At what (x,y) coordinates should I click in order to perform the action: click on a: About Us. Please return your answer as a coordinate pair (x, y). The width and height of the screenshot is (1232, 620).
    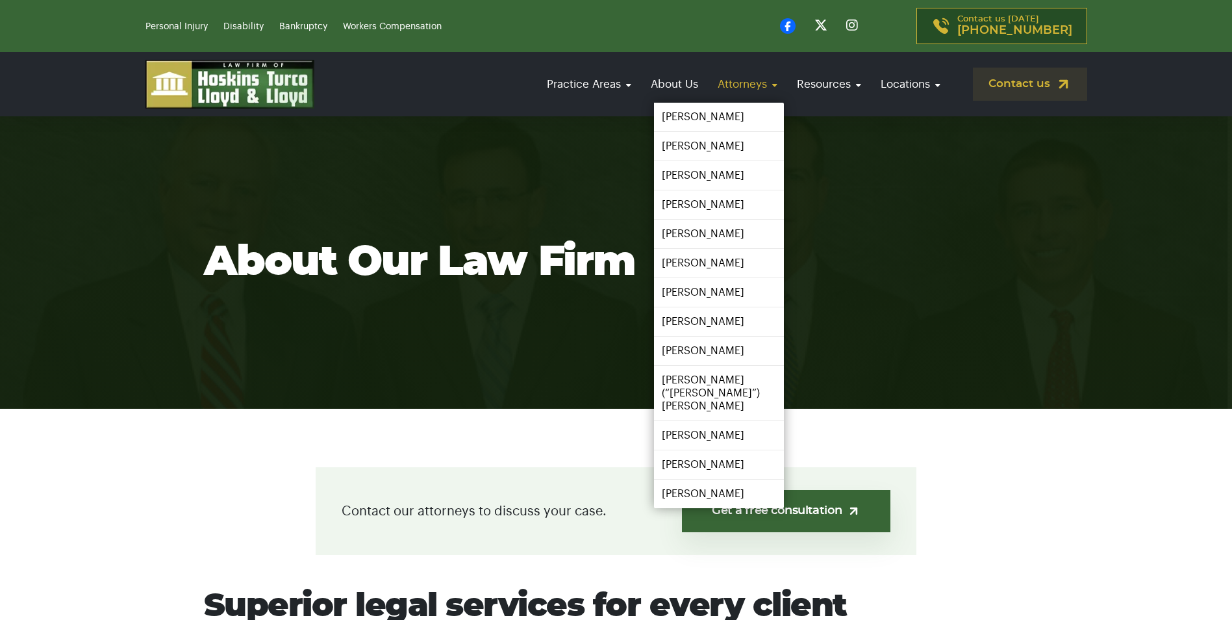
    Looking at the image, I should click on (674, 84).